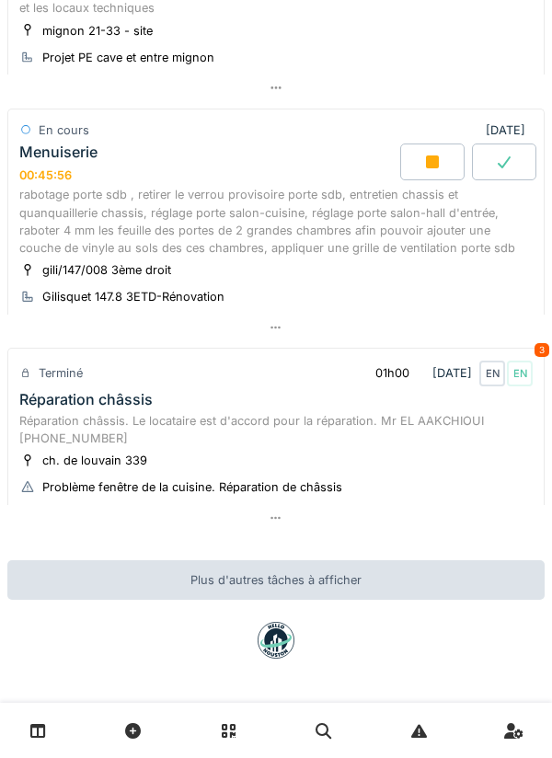  Describe the element at coordinates (133, 296) in the screenshot. I see `div: Gilisquet 147.8 3ETD-Rénovation` at that location.